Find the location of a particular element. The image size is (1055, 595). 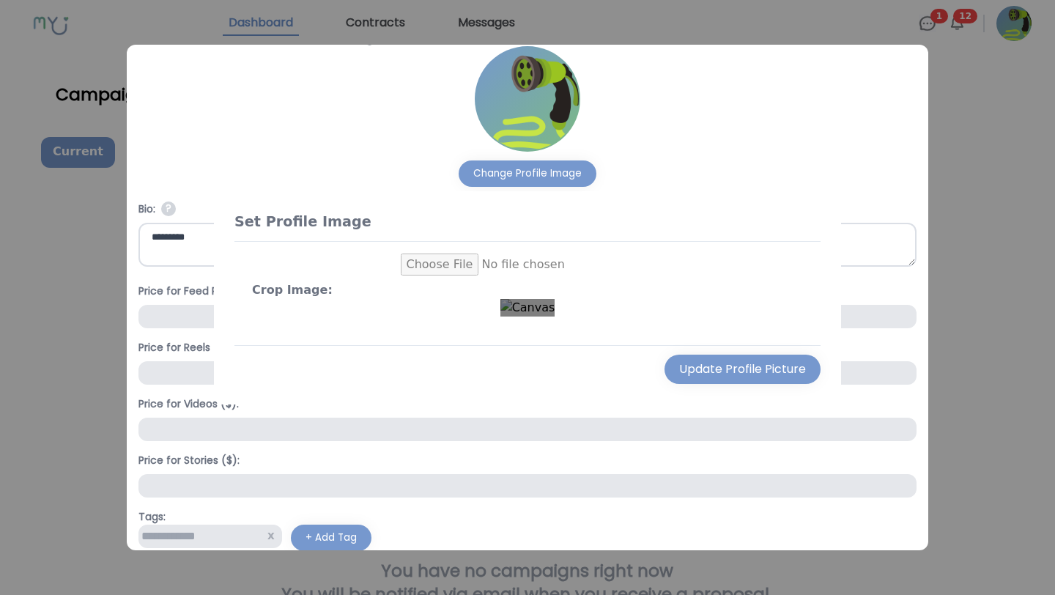

div: Set Profile Image is located at coordinates (527, 222).